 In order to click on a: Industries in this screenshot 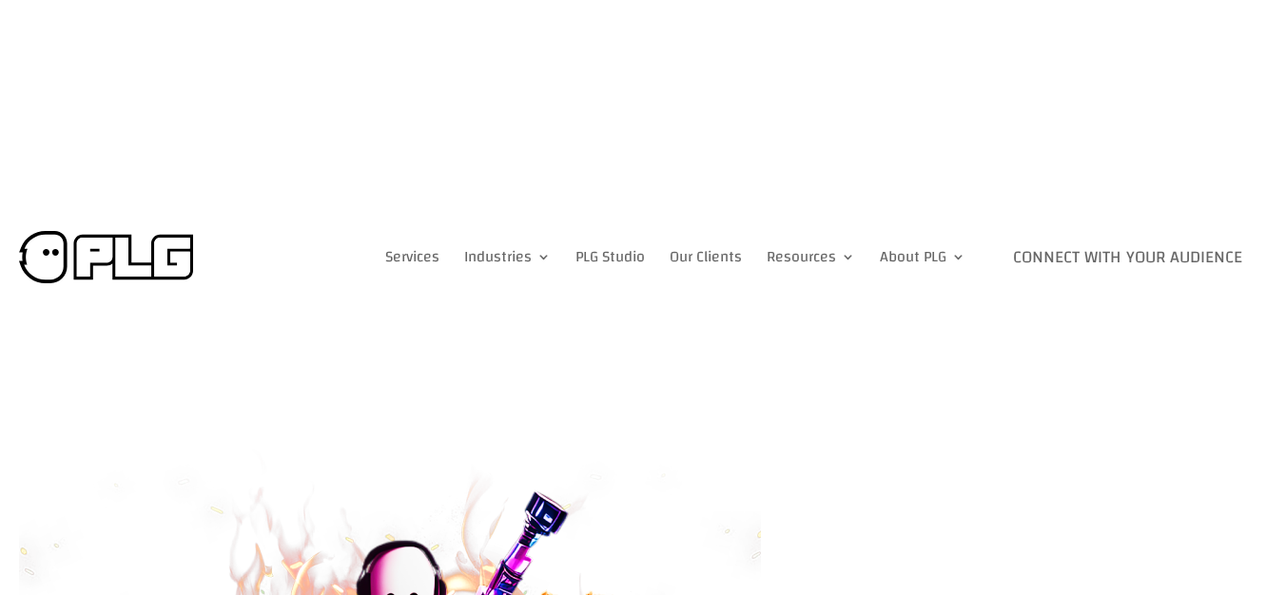, I will do `click(507, 257)`.